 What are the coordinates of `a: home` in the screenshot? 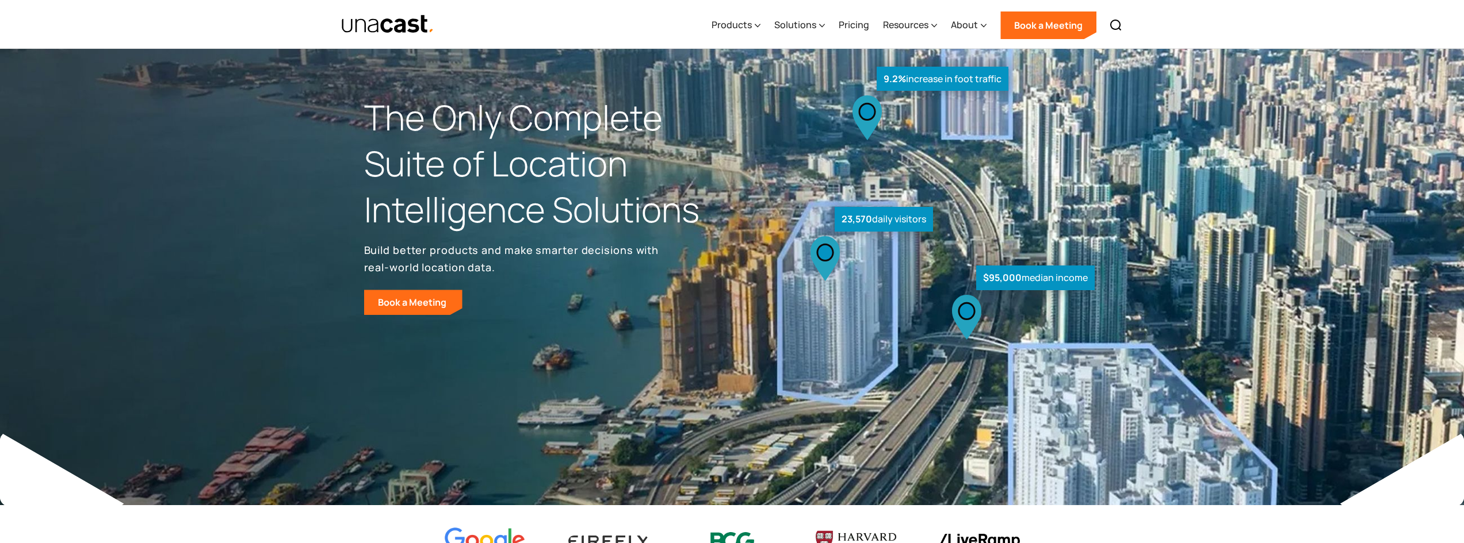 It's located at (388, 24).